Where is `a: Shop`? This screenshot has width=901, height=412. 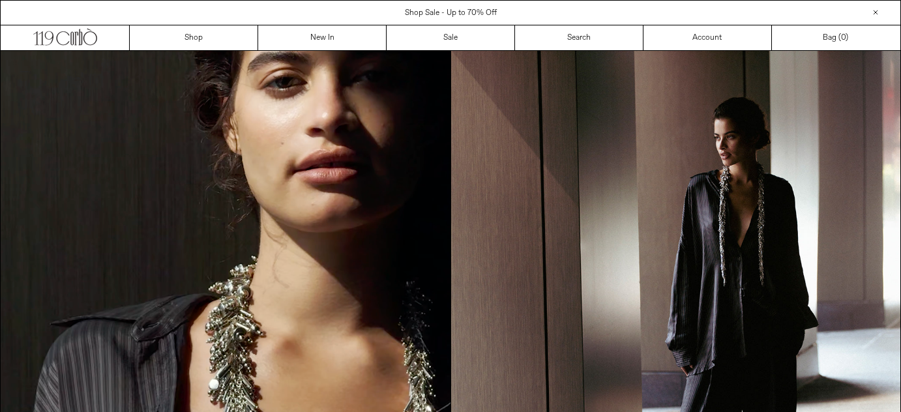 a: Shop is located at coordinates (194, 38).